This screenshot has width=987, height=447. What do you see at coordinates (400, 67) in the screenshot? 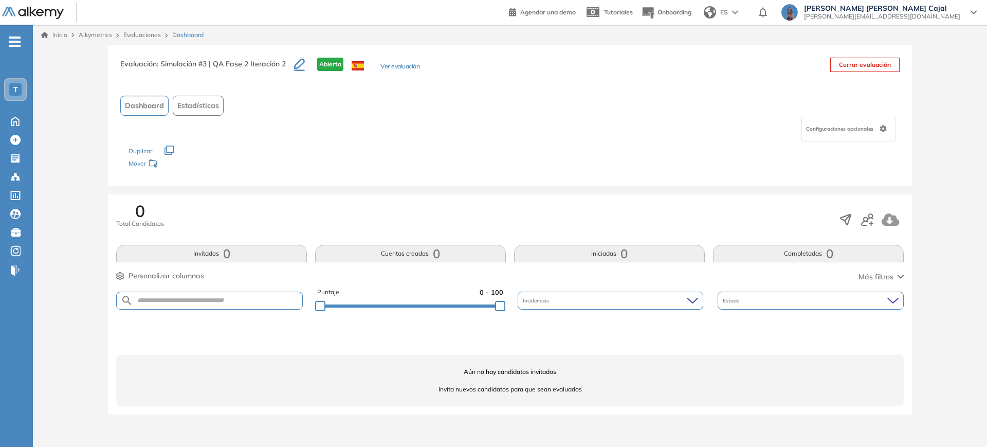
I see `button: Ver evaluación` at bounding box center [400, 67].